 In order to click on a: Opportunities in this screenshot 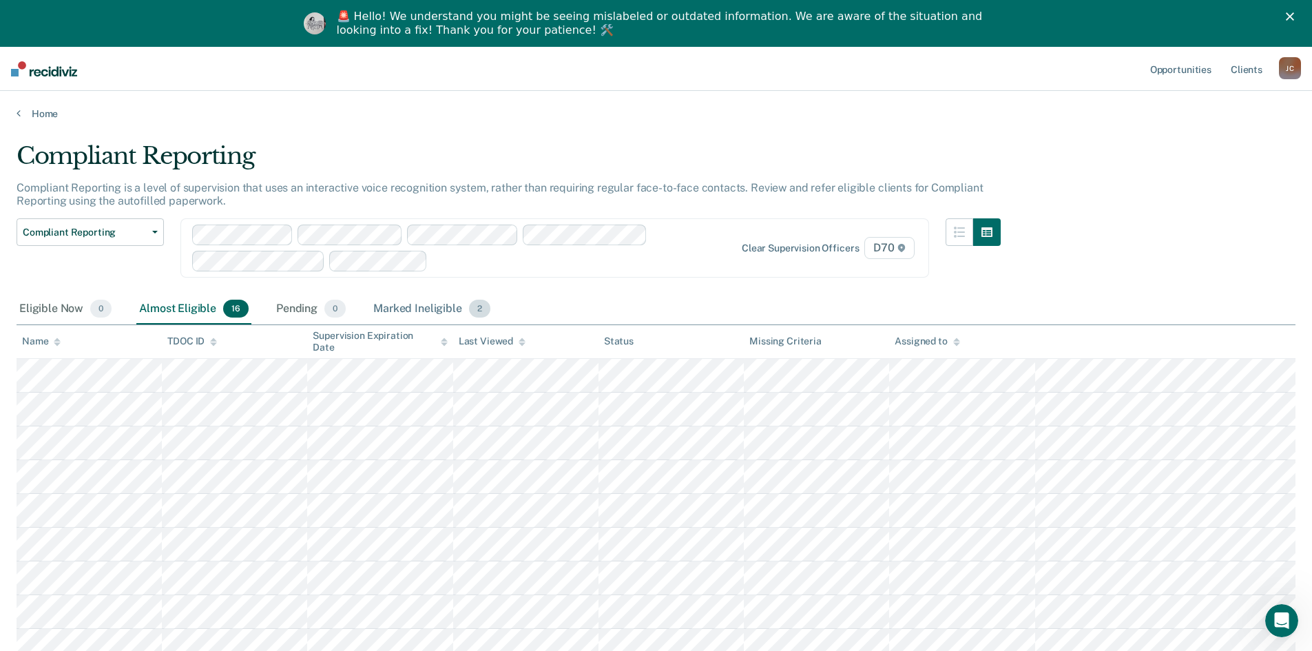, I will do `click(1181, 69)`.